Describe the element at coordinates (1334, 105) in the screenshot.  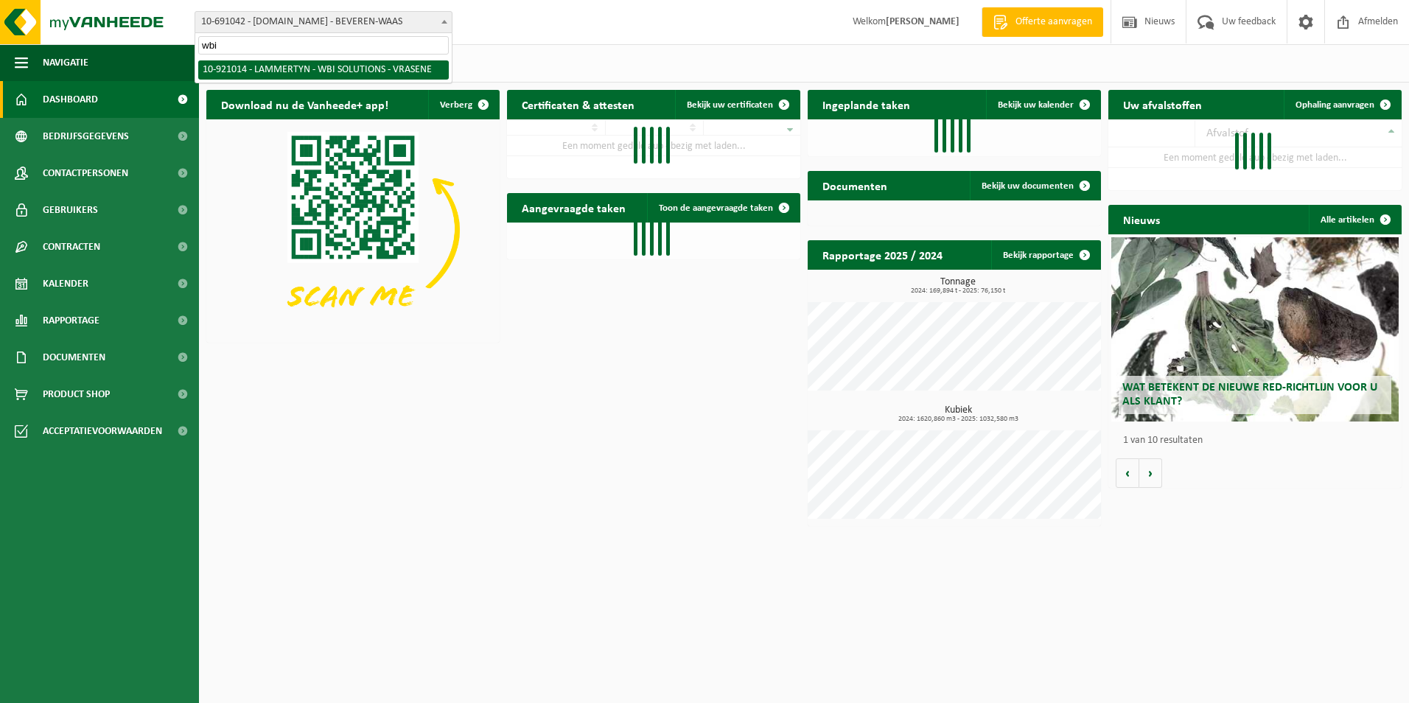
I see `span: Ophaling aanvragen` at that location.